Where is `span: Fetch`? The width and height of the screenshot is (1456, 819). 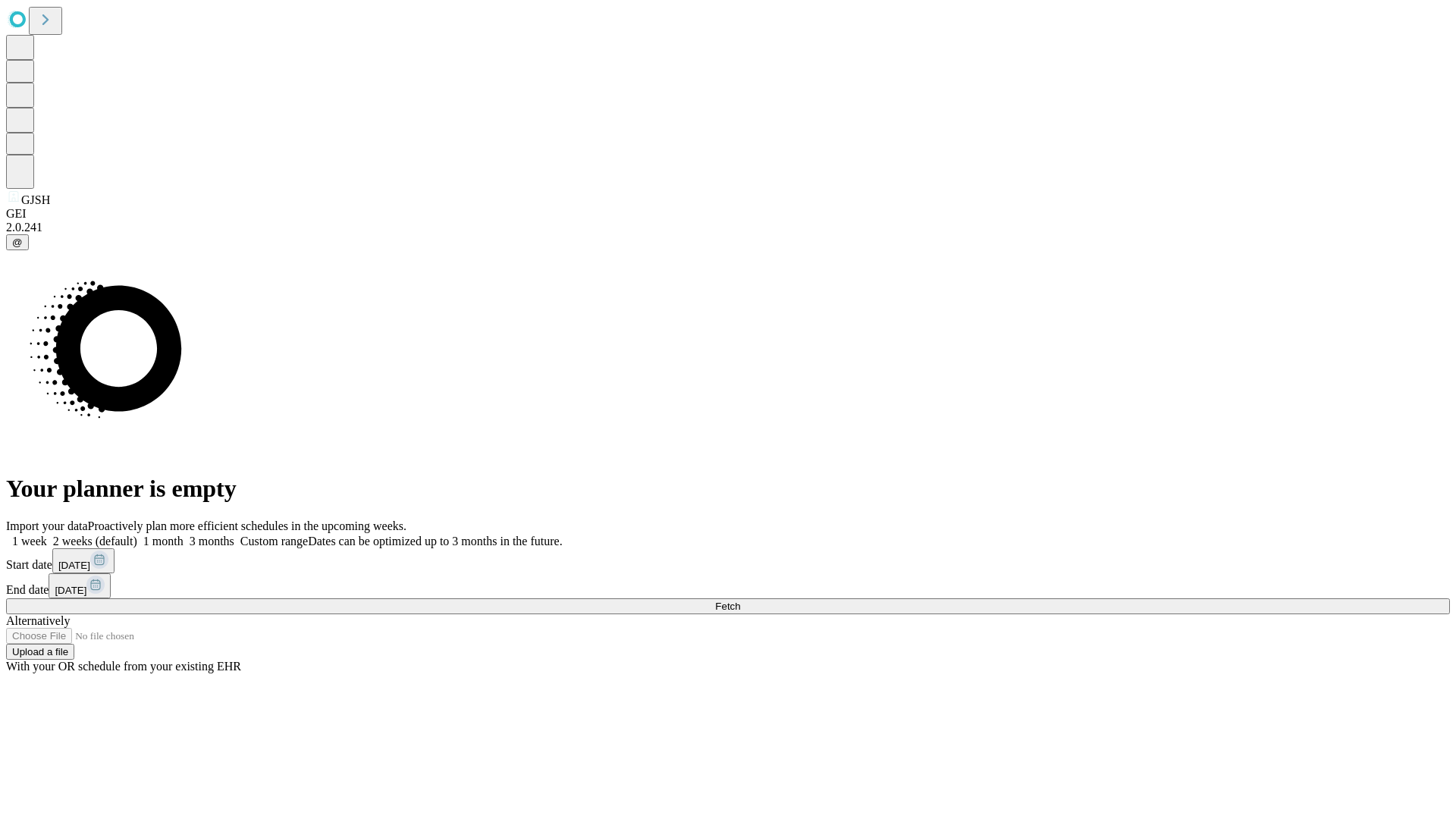
span: Fetch is located at coordinates (728, 606).